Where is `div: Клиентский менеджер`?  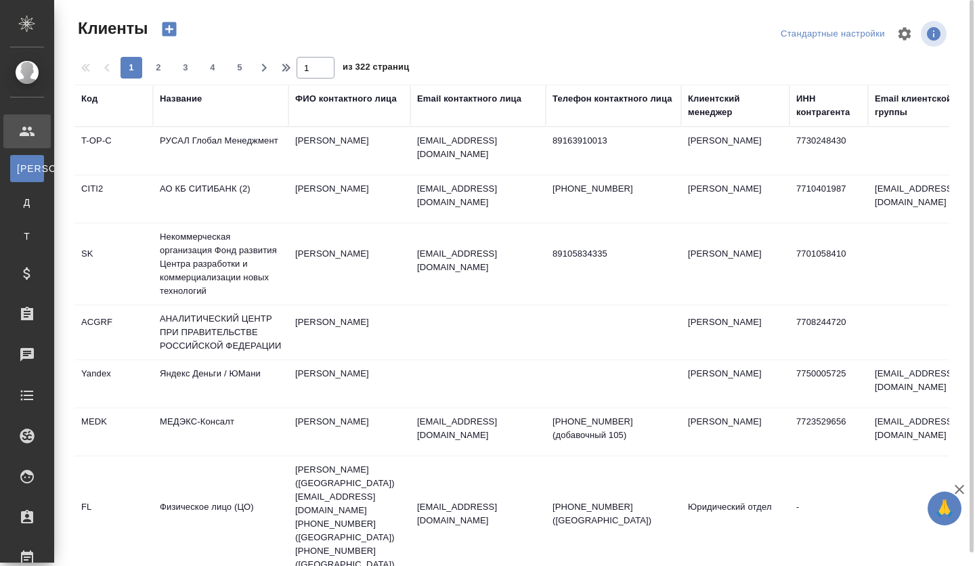 div: Клиентский менеджер is located at coordinates (735, 106).